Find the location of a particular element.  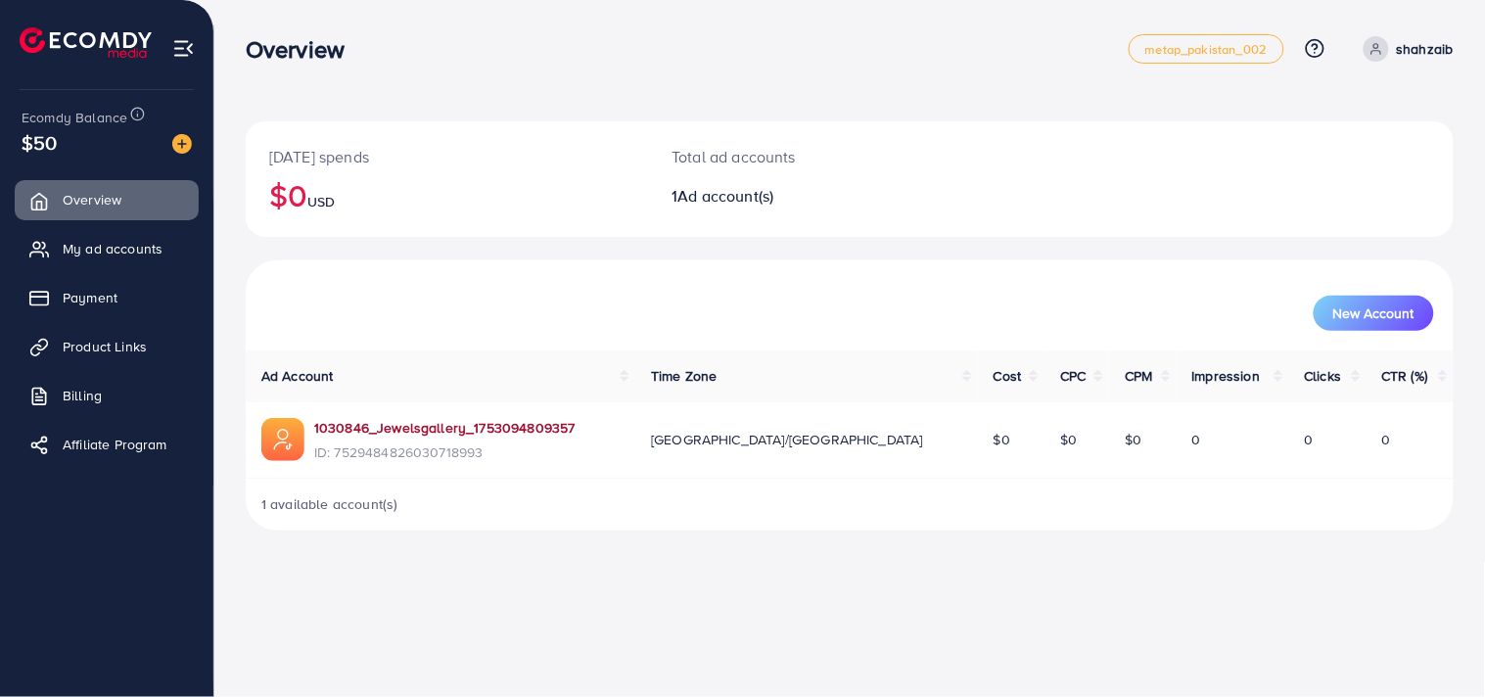

span: 1 available account(s) is located at coordinates (330, 504).